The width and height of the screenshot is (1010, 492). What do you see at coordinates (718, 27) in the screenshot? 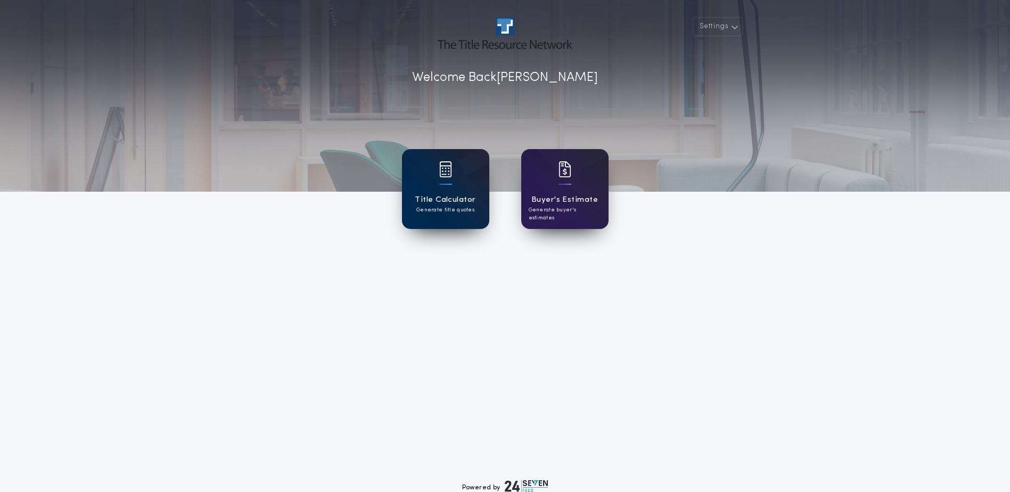
I see `button: Settings` at bounding box center [718, 27].